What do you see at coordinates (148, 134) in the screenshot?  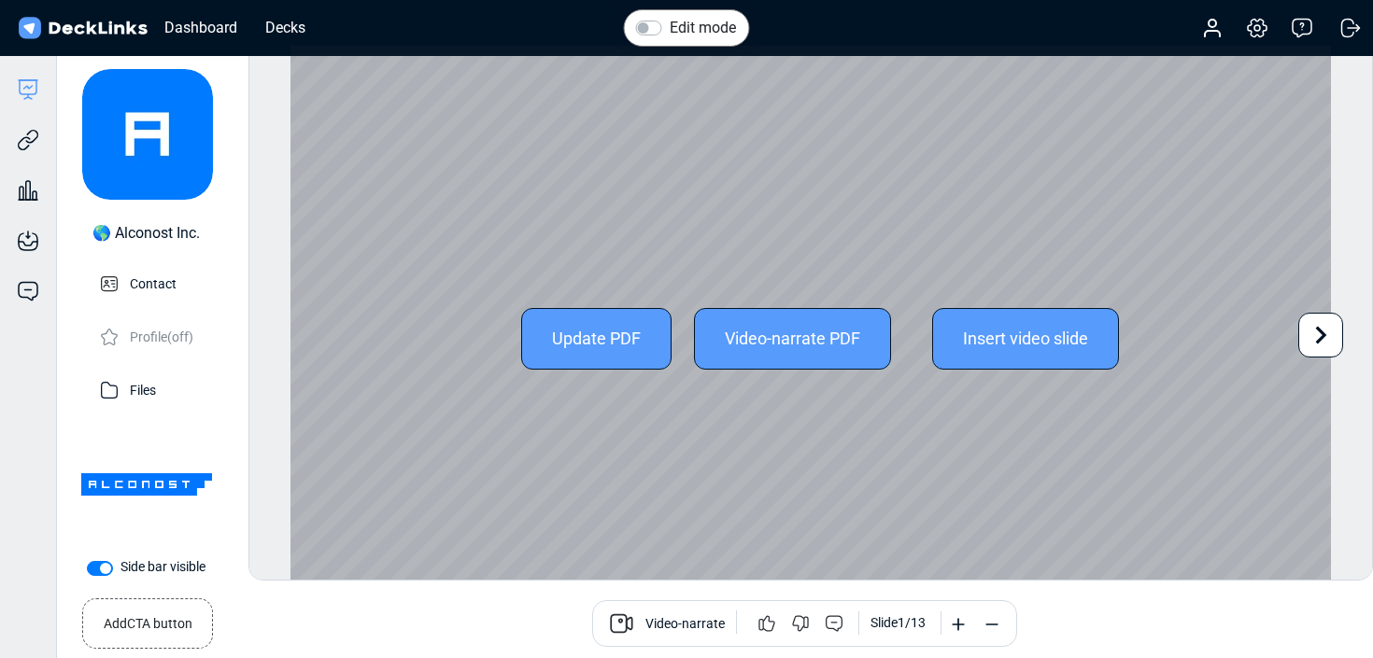 I see `img: avatar` at bounding box center [148, 134].